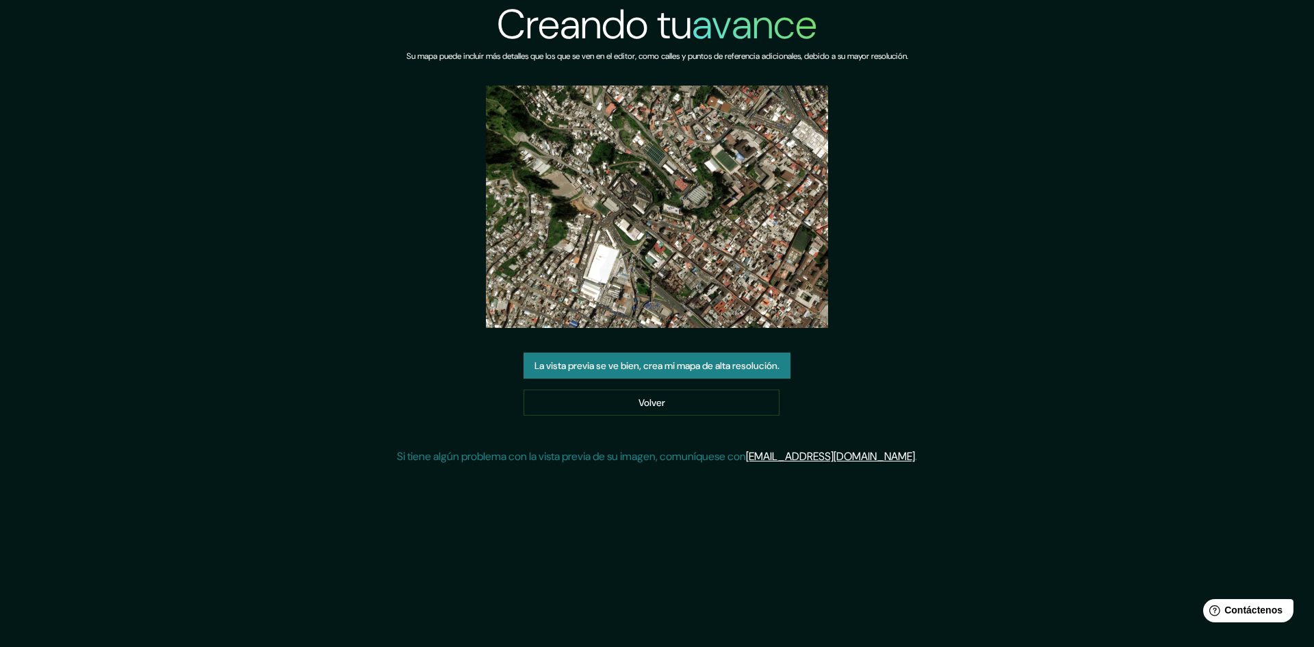 The height and width of the screenshot is (647, 1314). What do you see at coordinates (657, 207) in the screenshot?
I see `img: vista previa del mapa creado` at bounding box center [657, 207].